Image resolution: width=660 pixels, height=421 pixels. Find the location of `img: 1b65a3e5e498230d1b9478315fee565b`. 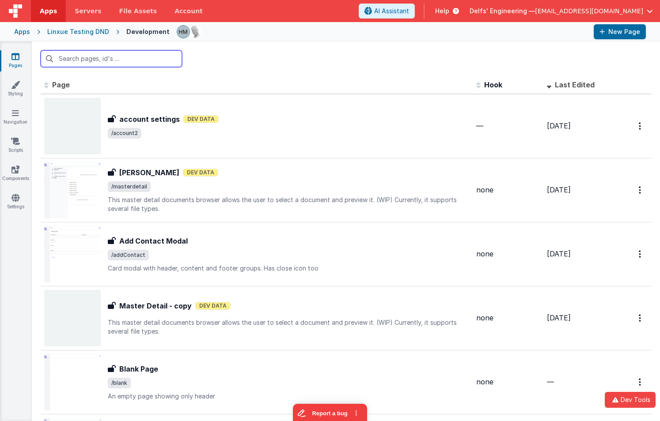

img: 1b65a3e5e498230d1b9478315fee565b is located at coordinates (183, 32).